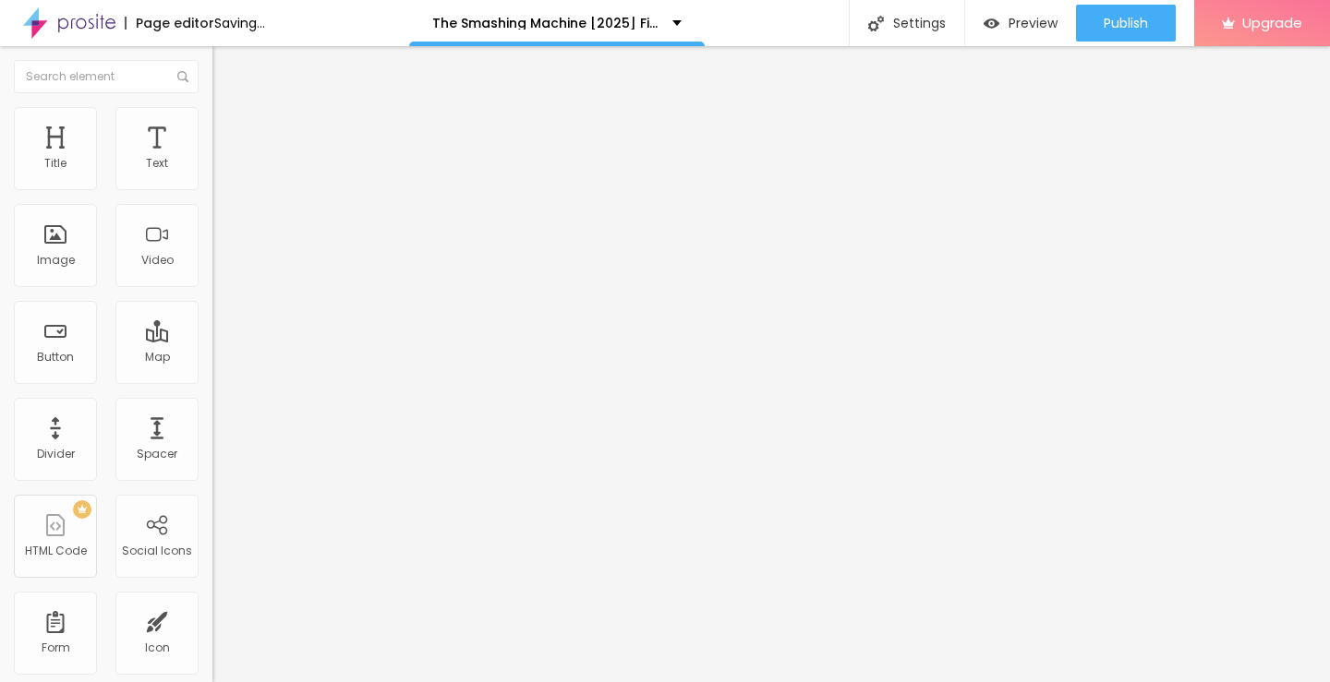 The height and width of the screenshot is (682, 1330). What do you see at coordinates (239, 23) in the screenshot?
I see `div: Saving...` at bounding box center [239, 23].